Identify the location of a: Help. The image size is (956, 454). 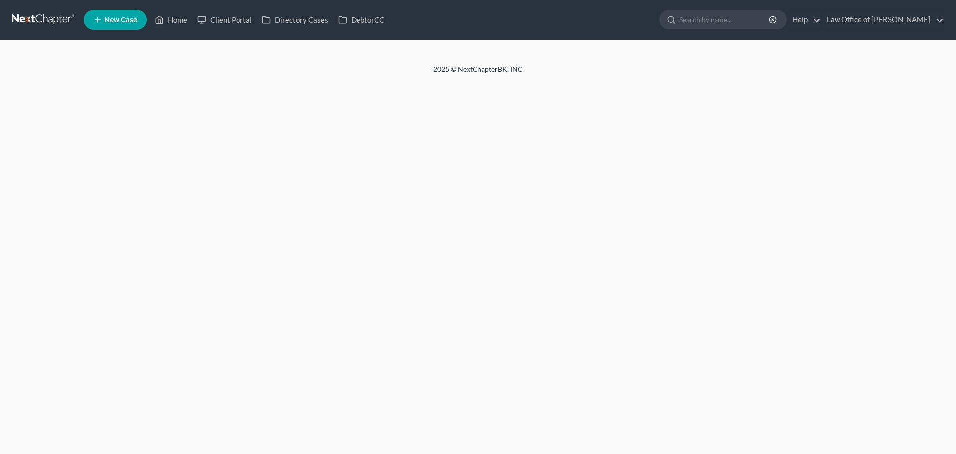
(804, 20).